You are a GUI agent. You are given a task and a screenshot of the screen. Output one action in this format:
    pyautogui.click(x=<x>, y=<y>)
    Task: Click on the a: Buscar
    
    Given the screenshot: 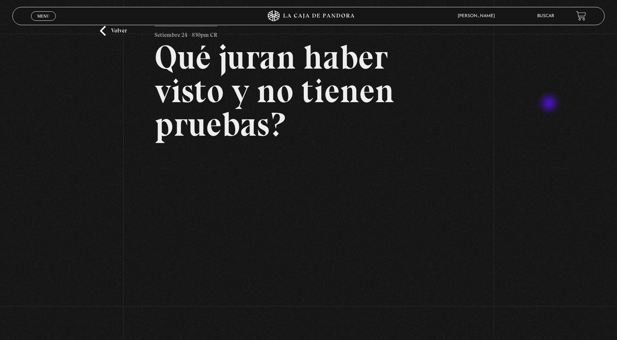 What is the action you would take?
    pyautogui.click(x=546, y=16)
    